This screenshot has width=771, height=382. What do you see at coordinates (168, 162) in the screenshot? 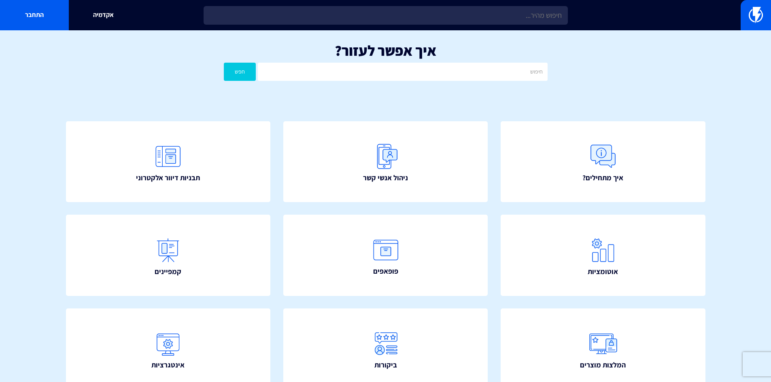
I see `a: תבניות דיוור אלקטרוני` at bounding box center [168, 162].